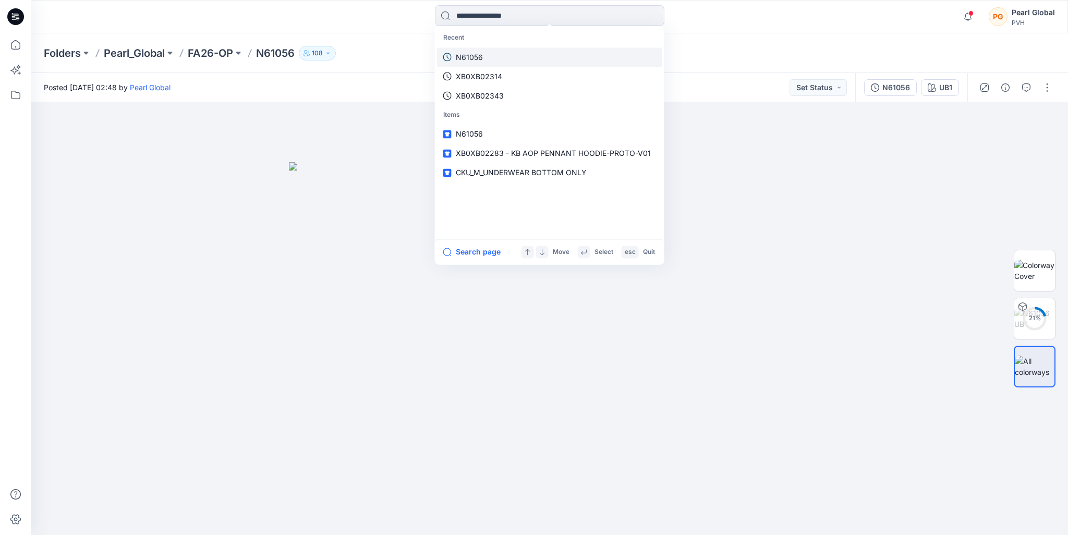  Describe the element at coordinates (550, 153) in the screenshot. I see `a: XB0XB02283 - KB AOP PENNANT HOODIE-PROTO-V01` at that location.